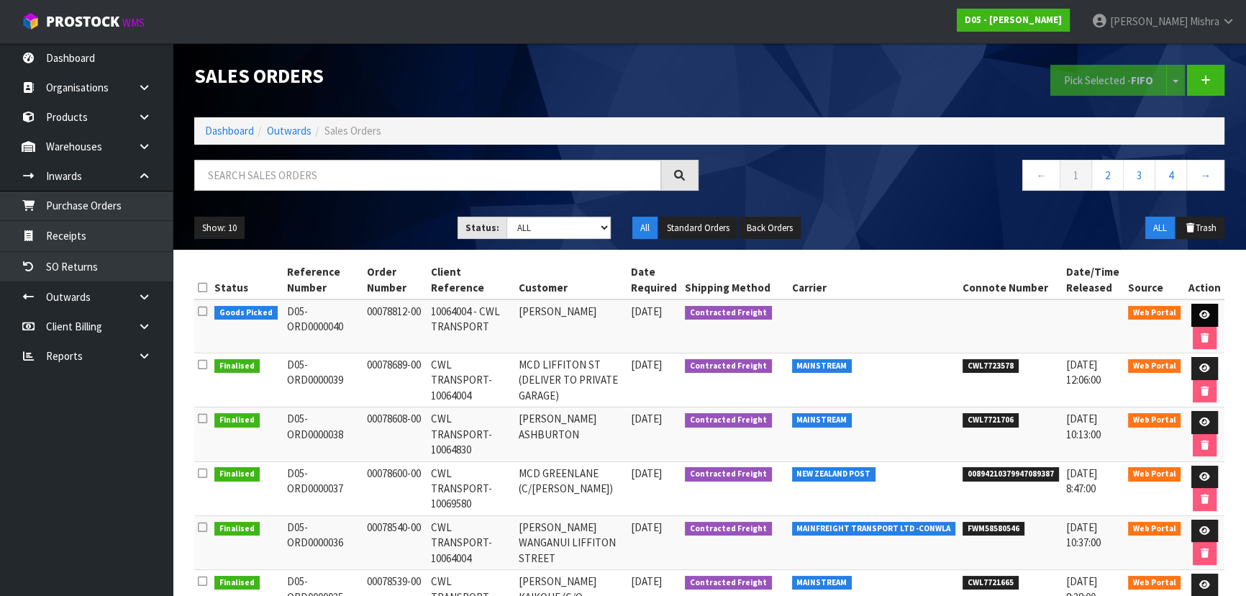 This screenshot has height=596, width=1246. What do you see at coordinates (395, 434) in the screenshot?
I see `td: 00078608-00` at bounding box center [395, 434].